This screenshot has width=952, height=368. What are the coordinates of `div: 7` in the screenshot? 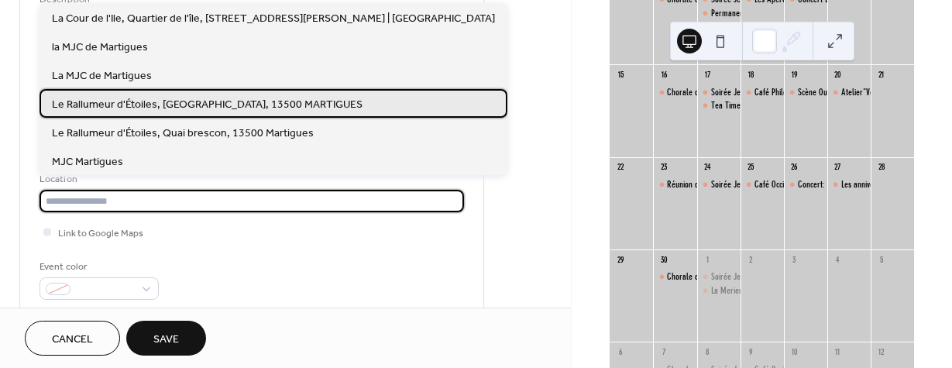 It's located at (663, 352).